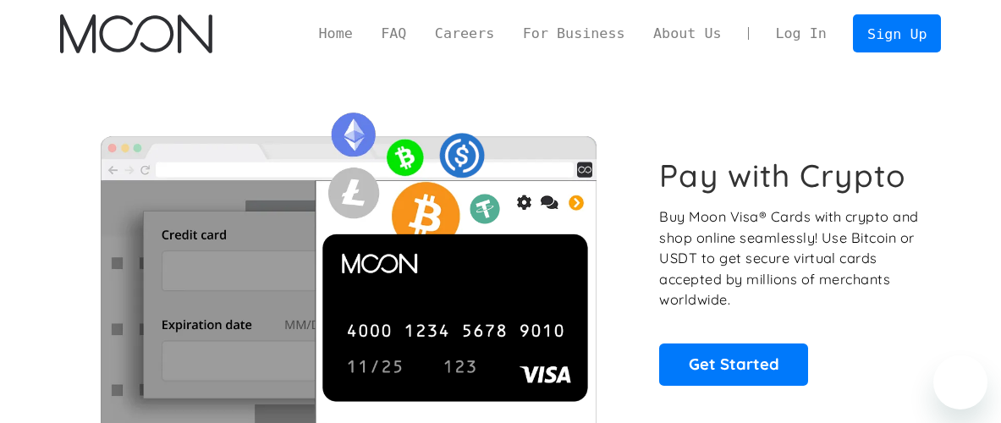 This screenshot has height=423, width=1001. I want to click on a: FAQ, so click(394, 33).